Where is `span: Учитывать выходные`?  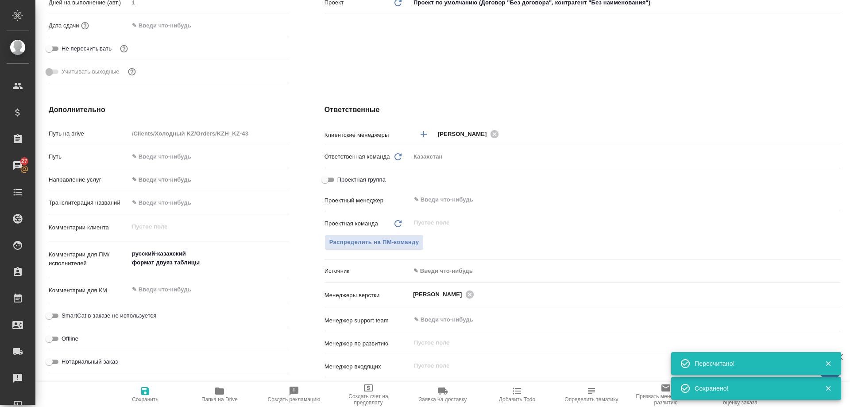
span: Учитывать выходные is located at coordinates (90, 72).